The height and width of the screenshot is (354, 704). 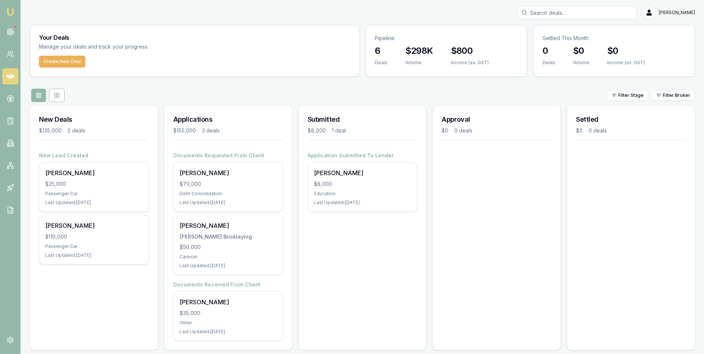 I want to click on h3: Applications, so click(x=228, y=119).